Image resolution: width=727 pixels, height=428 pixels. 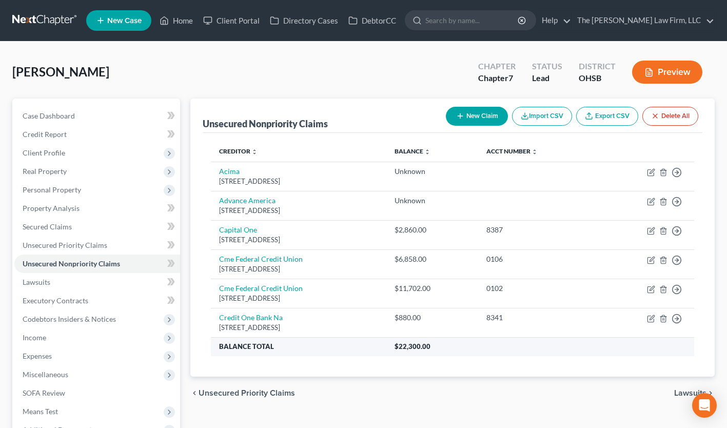 I want to click on a: Unsecured Priority Claims, so click(x=97, y=245).